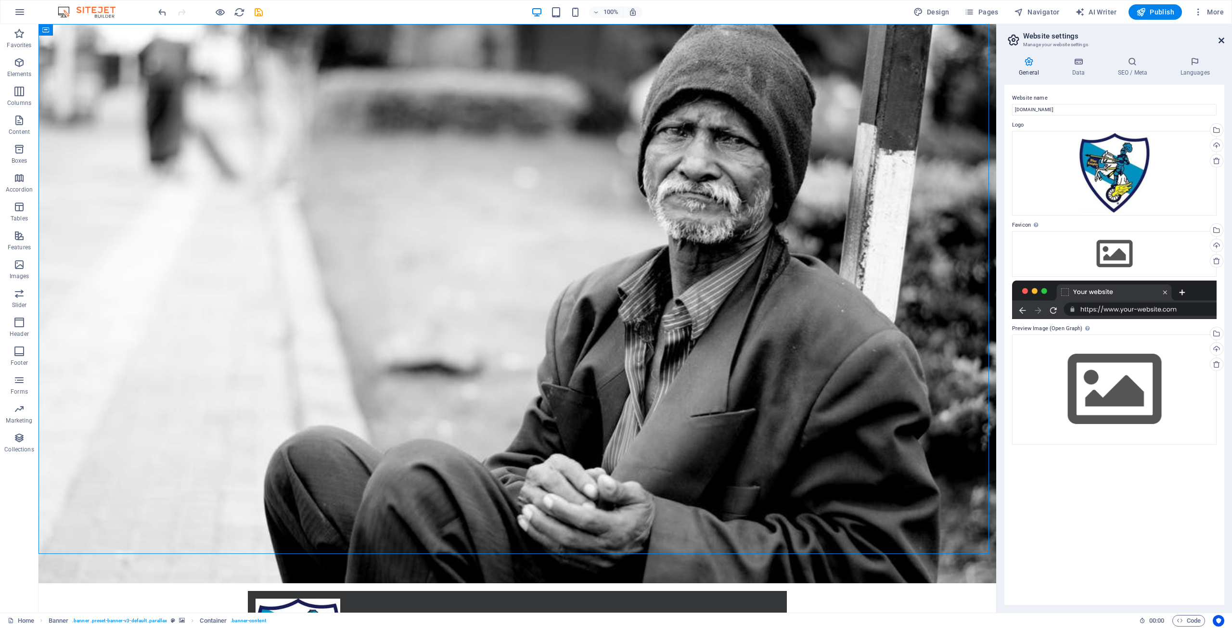  I want to click on span: Design, so click(931, 12).